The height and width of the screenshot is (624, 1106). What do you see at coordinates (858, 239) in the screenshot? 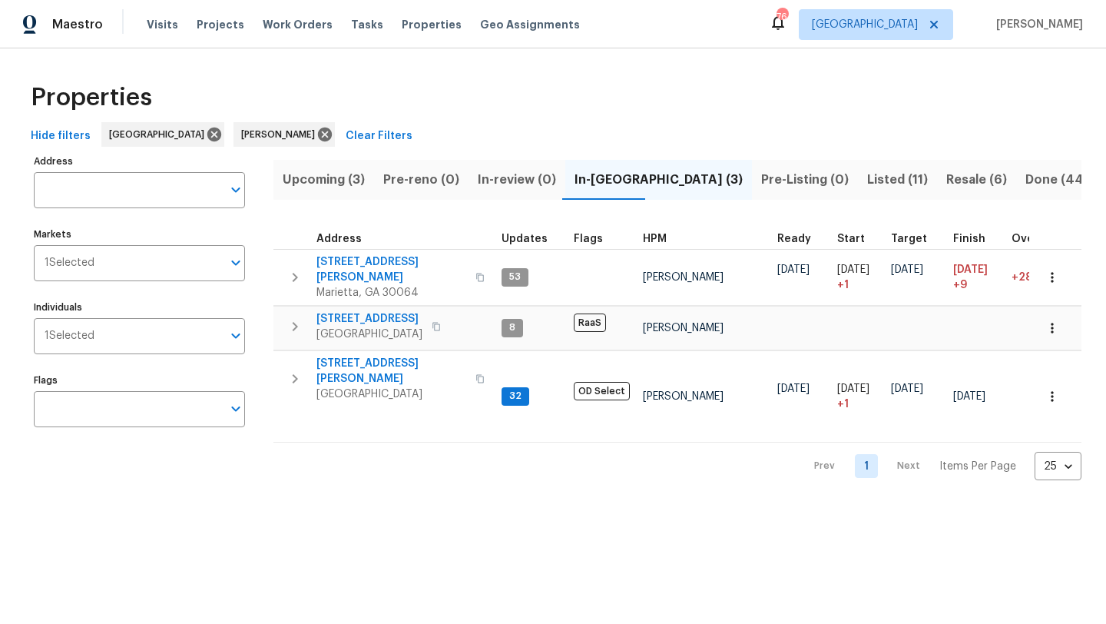
I see `div: Actual renovation start date` at bounding box center [858, 239].